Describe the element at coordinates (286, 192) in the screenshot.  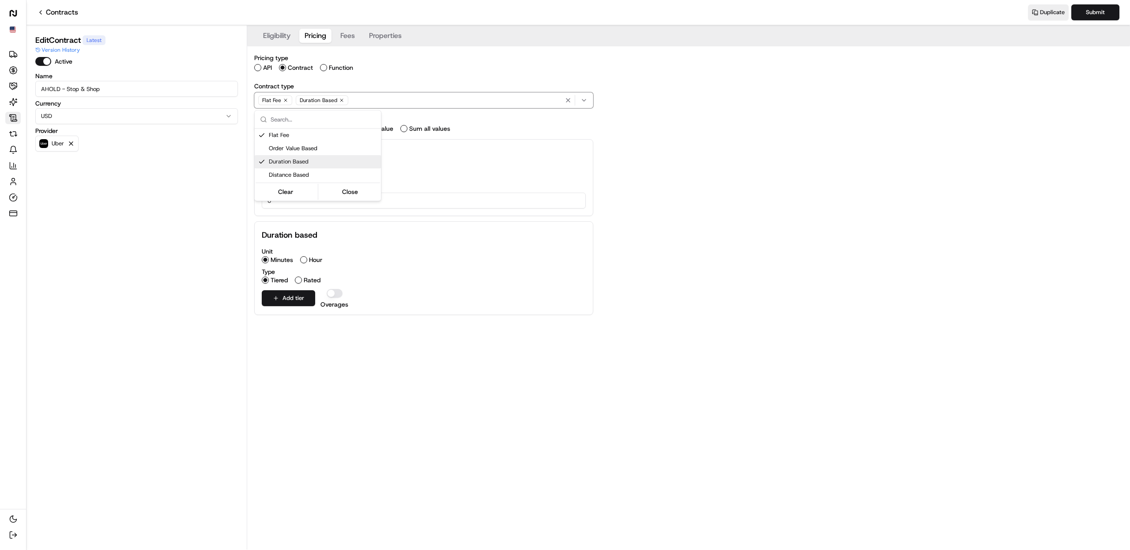
I see `button: Clear` at that location.